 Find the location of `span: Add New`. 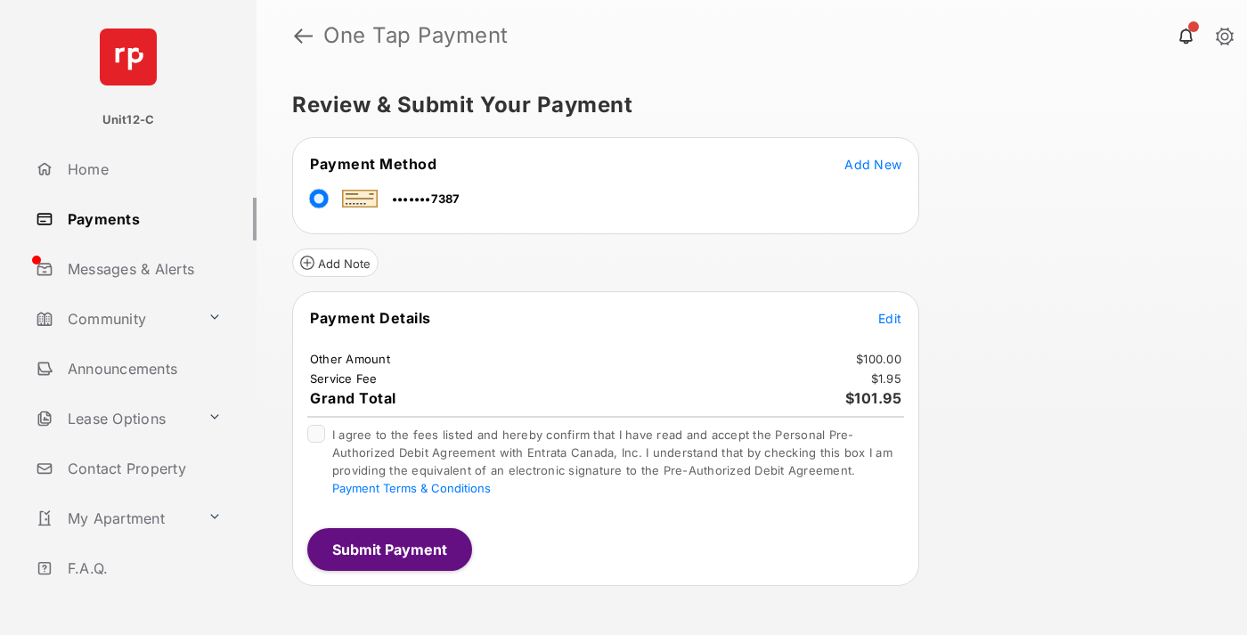

span: Add New is located at coordinates (873, 164).